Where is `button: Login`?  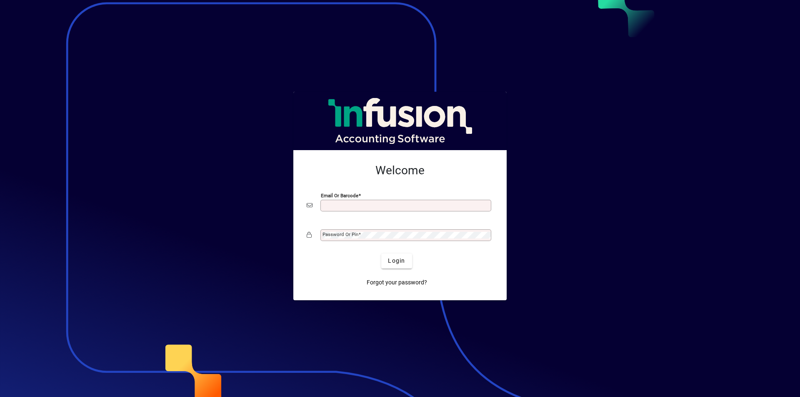
button: Login is located at coordinates (396, 261).